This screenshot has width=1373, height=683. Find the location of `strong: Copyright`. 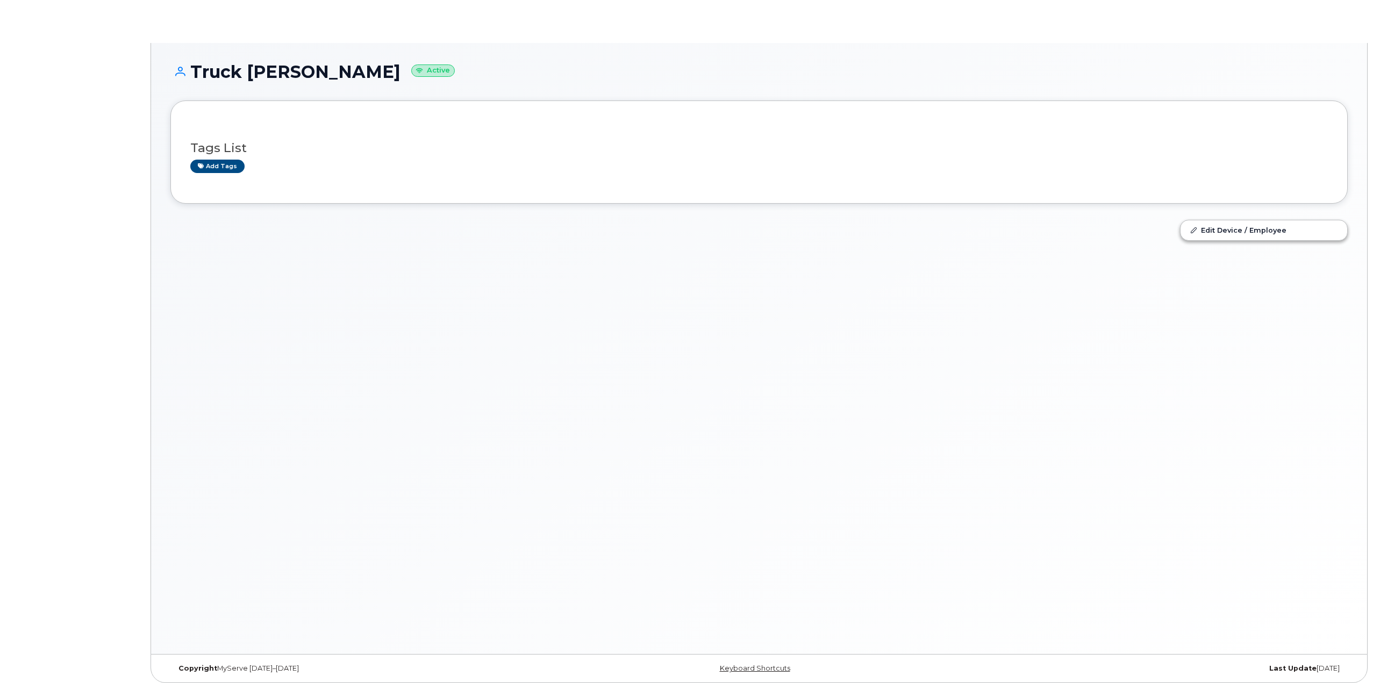

strong: Copyright is located at coordinates (198, 668).